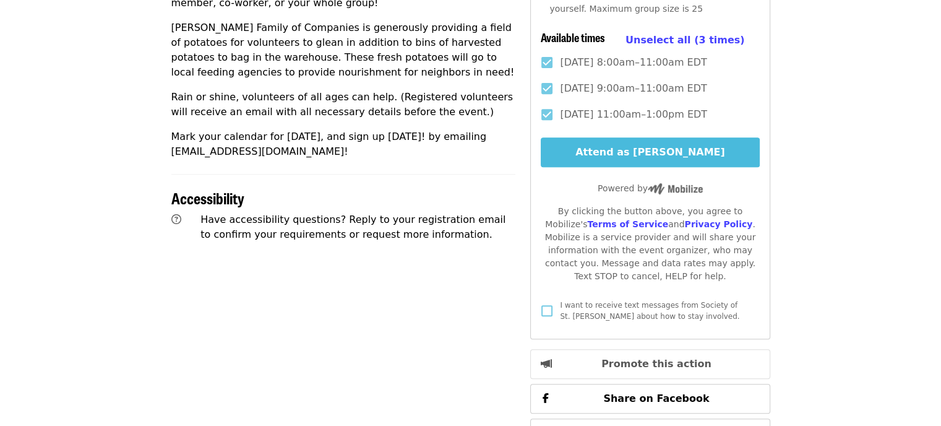 The width and height of the screenshot is (941, 426). I want to click on span: Unselect all (3 times), so click(685, 40).